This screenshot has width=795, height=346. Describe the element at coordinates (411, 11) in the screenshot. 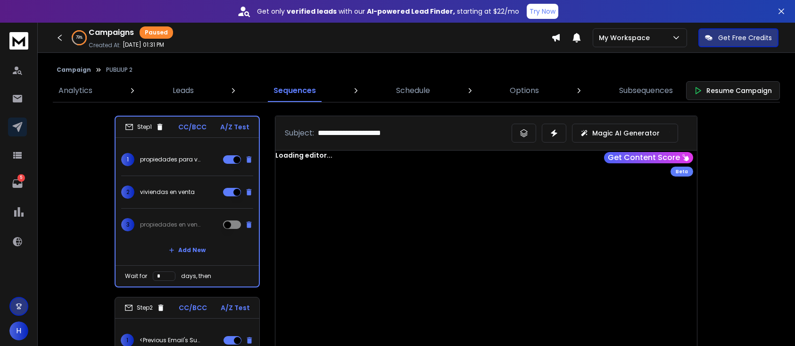

I see `strong: AI-powered Lead Finder,` at that location.